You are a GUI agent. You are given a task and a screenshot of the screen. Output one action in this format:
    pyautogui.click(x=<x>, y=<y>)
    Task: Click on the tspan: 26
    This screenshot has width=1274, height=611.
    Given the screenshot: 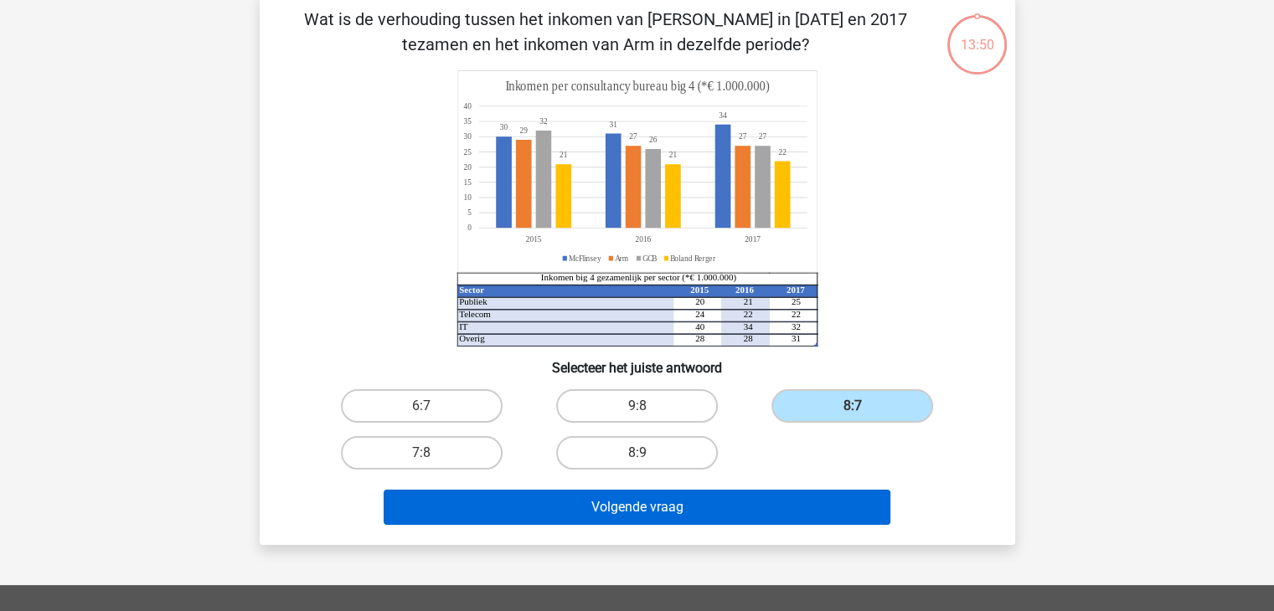 What is the action you would take?
    pyautogui.click(x=652, y=140)
    